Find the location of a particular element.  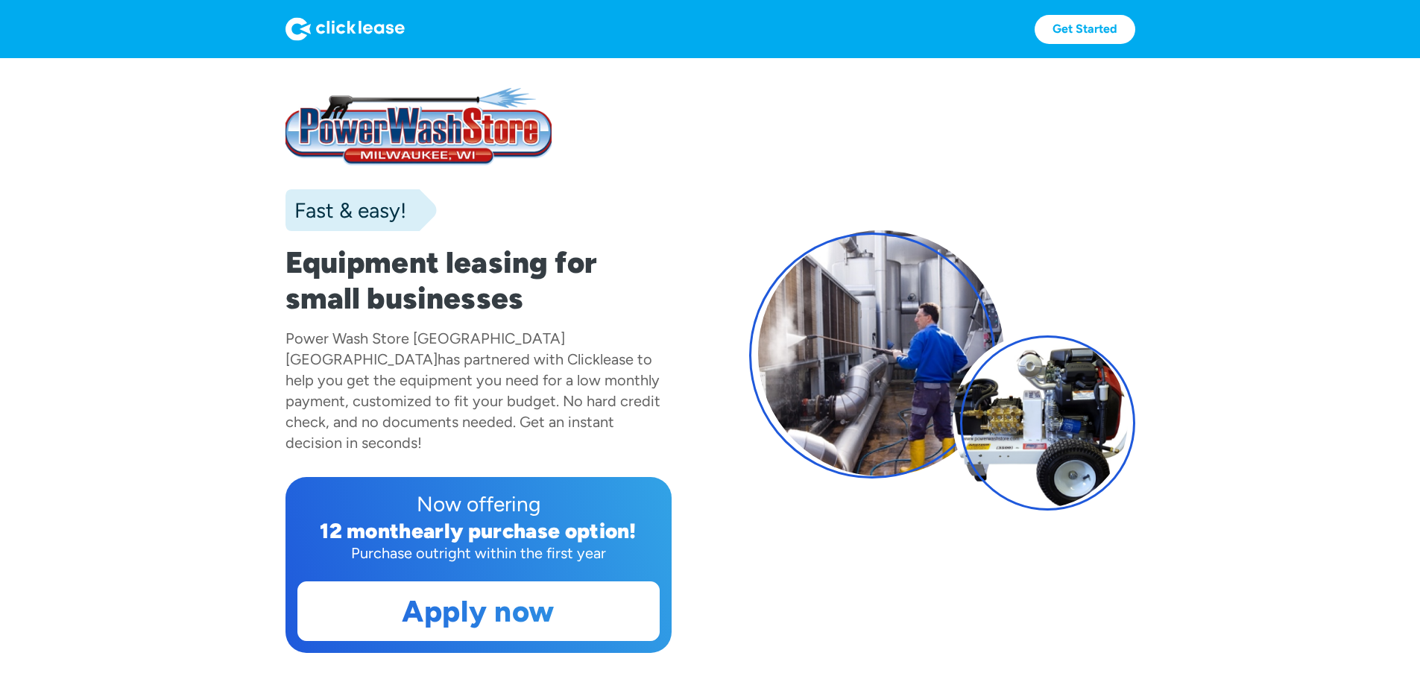

div: Fast & easy! is located at coordinates (346, 210).